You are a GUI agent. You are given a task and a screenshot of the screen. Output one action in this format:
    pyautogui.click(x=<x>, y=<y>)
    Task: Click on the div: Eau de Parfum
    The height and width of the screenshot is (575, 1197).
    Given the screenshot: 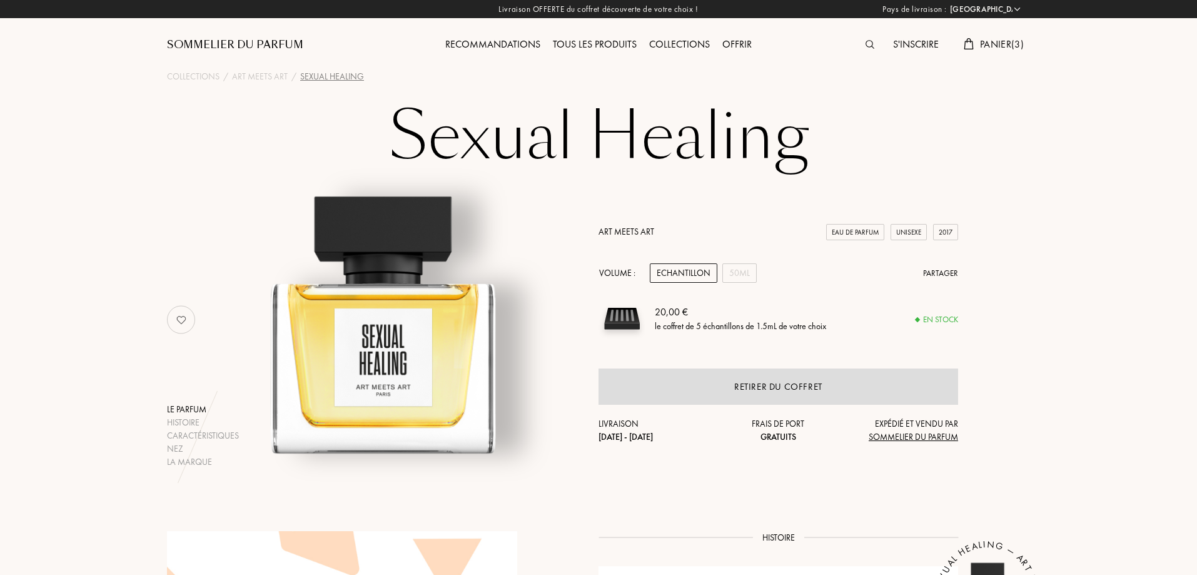 What is the action you would take?
    pyautogui.click(x=855, y=232)
    